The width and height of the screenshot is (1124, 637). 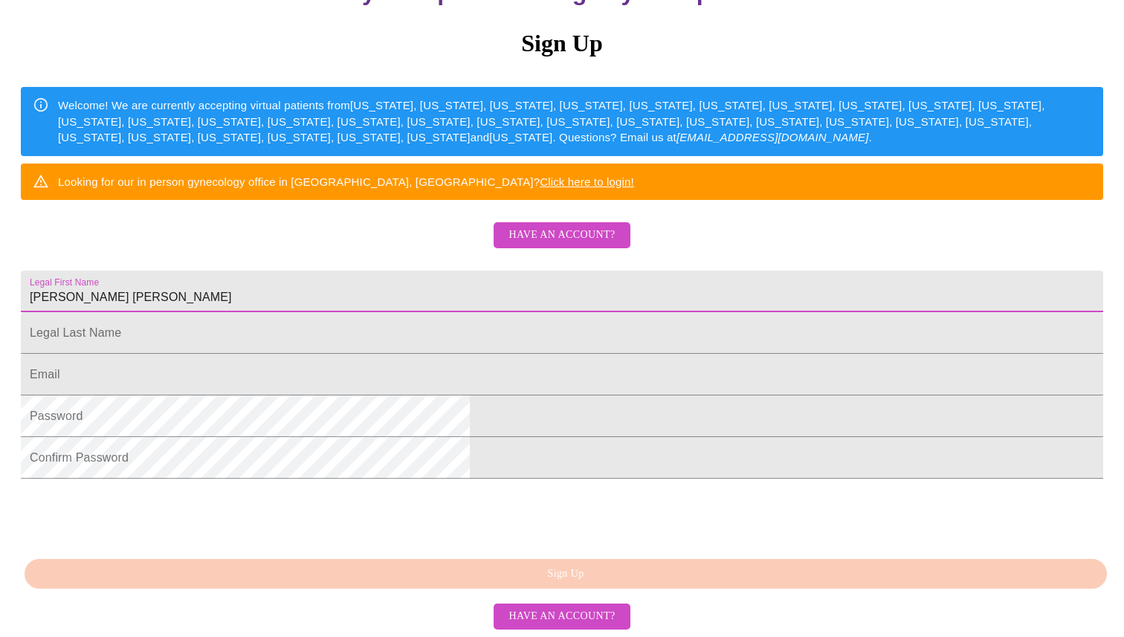 What do you see at coordinates (562, 43) in the screenshot?
I see `h3: Sign Up` at bounding box center [562, 43].